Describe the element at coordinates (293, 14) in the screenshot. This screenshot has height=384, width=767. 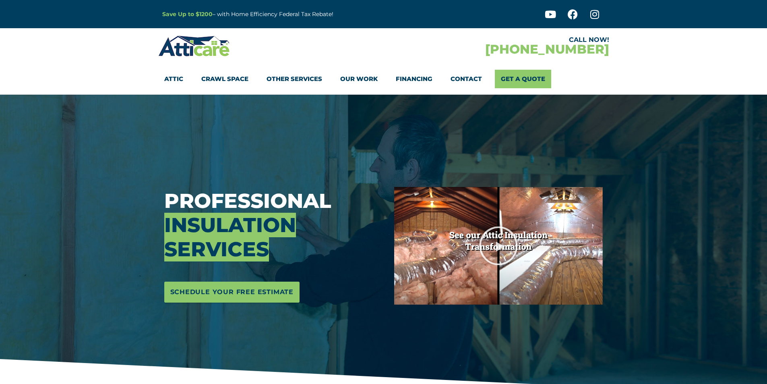
I see `p: – with Home Efficiency Federal Tax Rebate!` at that location.